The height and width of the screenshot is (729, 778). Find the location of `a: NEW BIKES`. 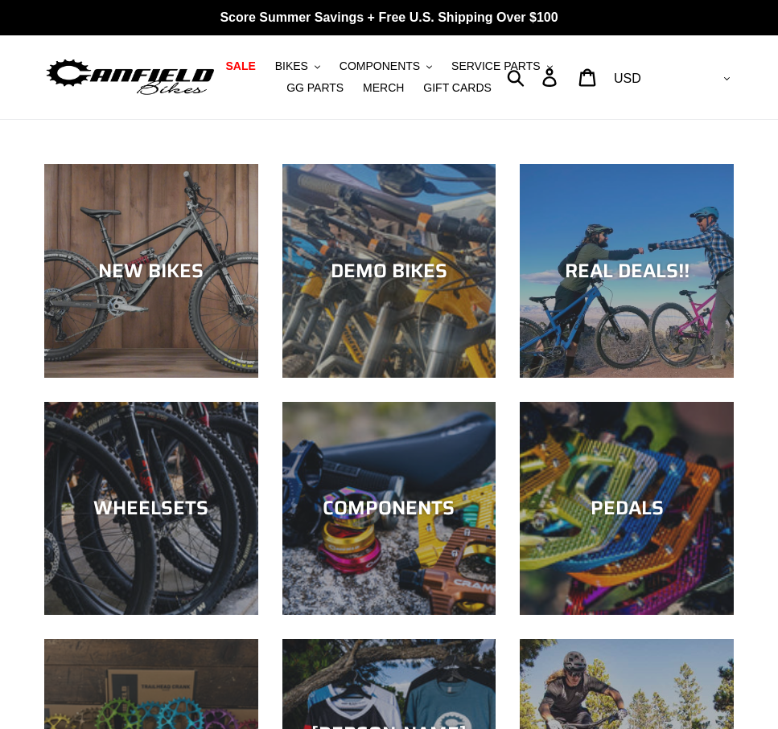

a: NEW BIKES is located at coordinates (151, 271).